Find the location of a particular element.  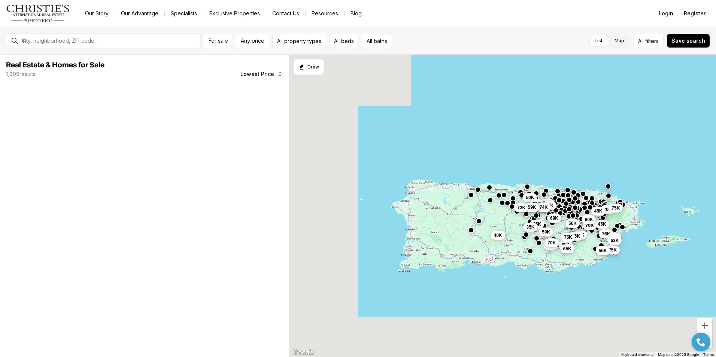

a: Exclusive Properties is located at coordinates (234, 13).